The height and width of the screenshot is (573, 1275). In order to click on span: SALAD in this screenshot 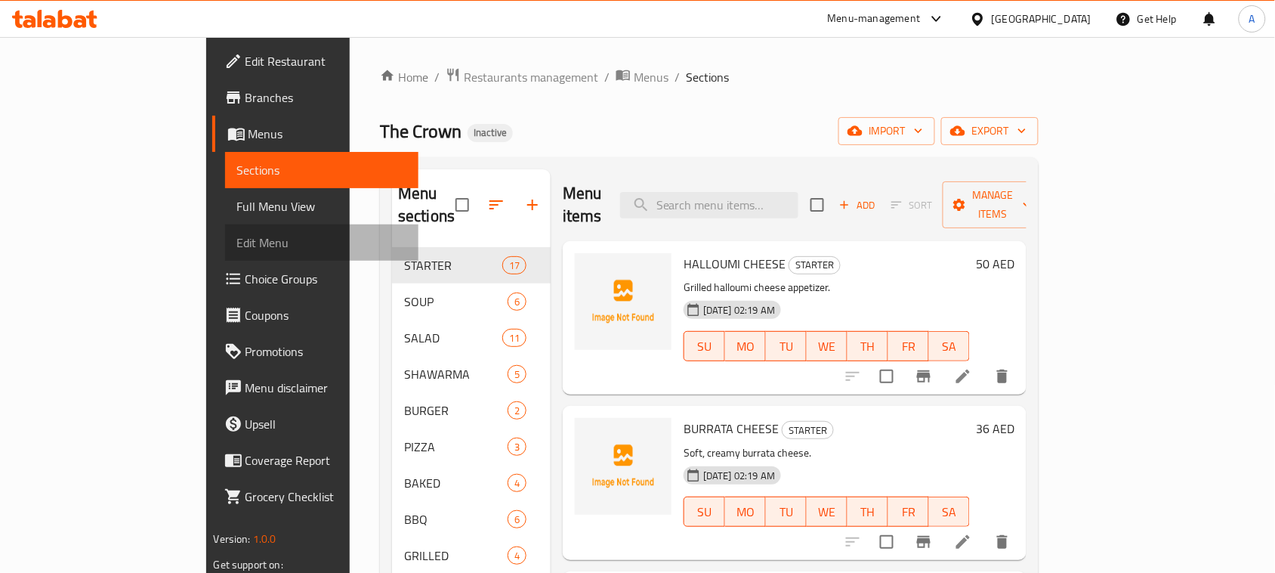, I will do `click(453, 338)`.